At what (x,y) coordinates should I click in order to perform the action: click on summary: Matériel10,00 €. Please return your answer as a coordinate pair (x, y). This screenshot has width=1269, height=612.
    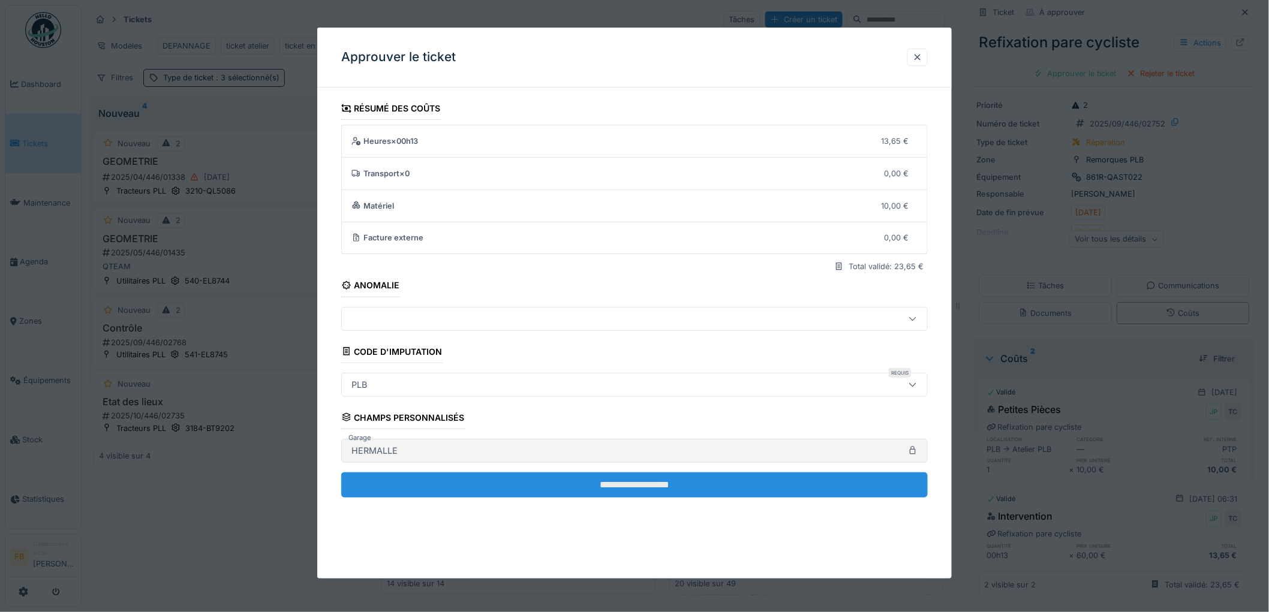
    Looking at the image, I should click on (634, 206).